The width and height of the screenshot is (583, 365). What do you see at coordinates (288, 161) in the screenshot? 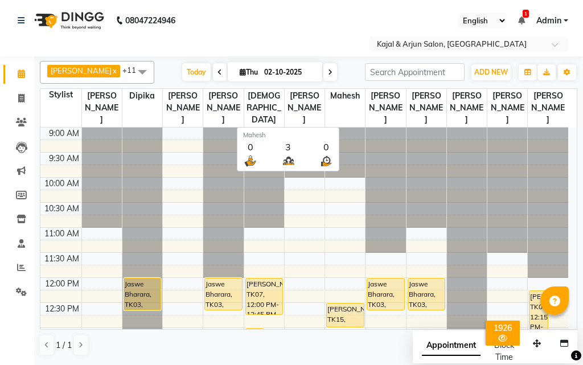
I see `img: queue.png` at bounding box center [288, 161].